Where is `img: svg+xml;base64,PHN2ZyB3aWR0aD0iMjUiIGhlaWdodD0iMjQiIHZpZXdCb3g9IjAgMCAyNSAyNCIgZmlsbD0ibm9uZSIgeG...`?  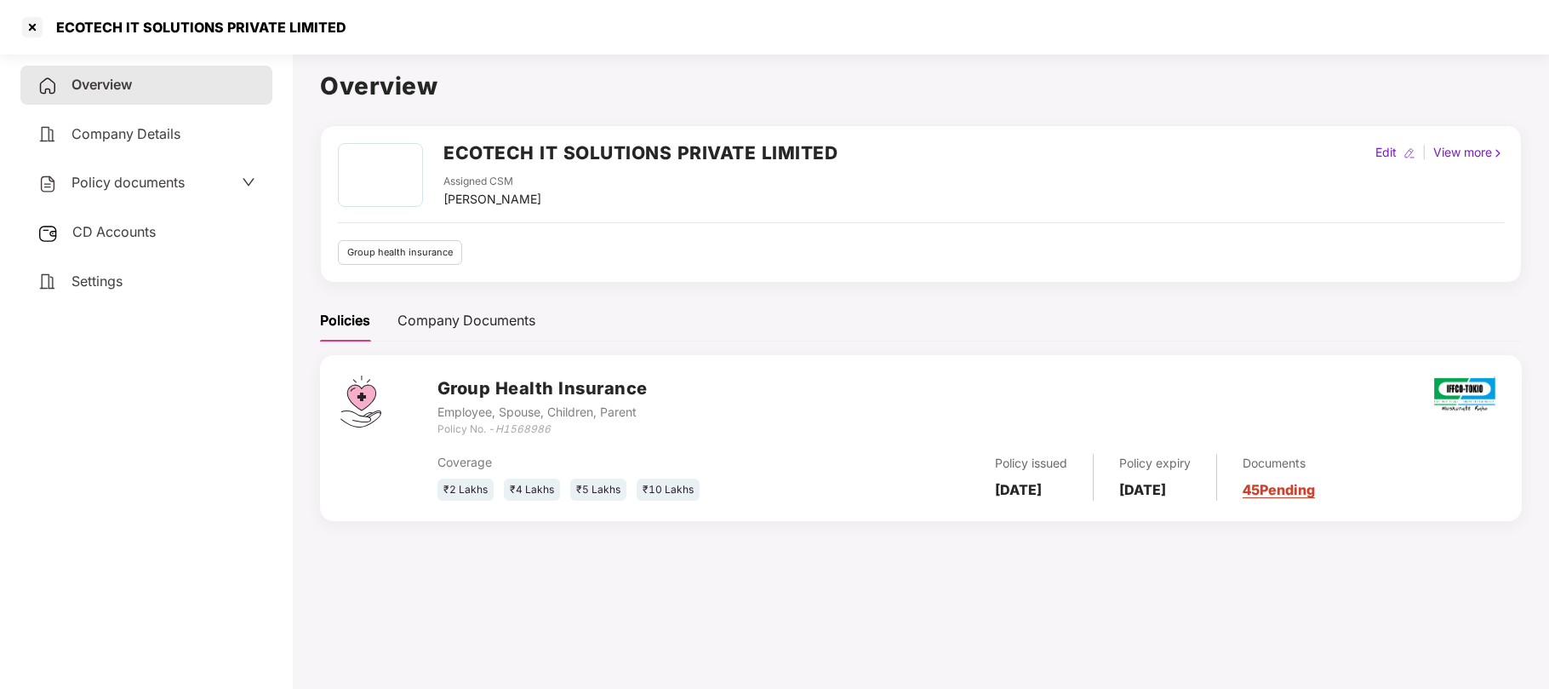 img: svg+xml;base64,PHN2ZyB3aWR0aD0iMjUiIGhlaWdodD0iMjQiIHZpZXdCb3g9IjAgMCAyNSAyNCIgZmlsbD0ibm9uZSIgeG... is located at coordinates (48, 233).